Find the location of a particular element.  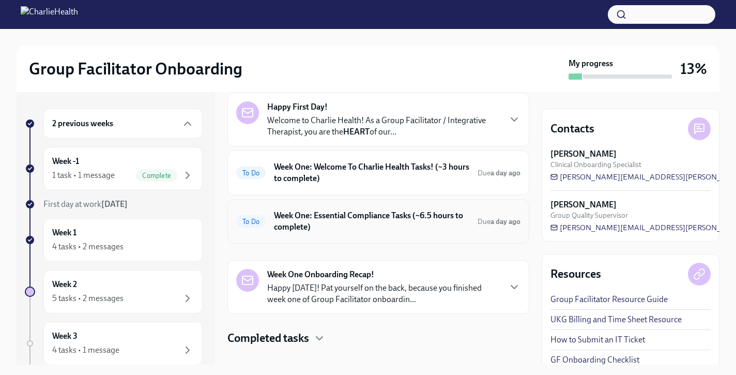

h6: Week -1 is located at coordinates (66, 161).